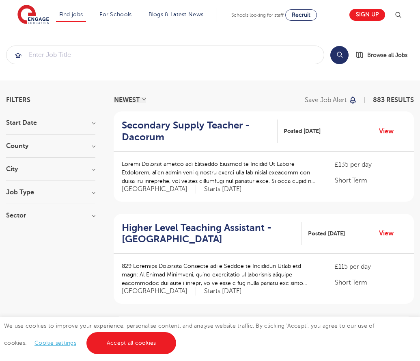  I want to click on span: Filters, so click(18, 100).